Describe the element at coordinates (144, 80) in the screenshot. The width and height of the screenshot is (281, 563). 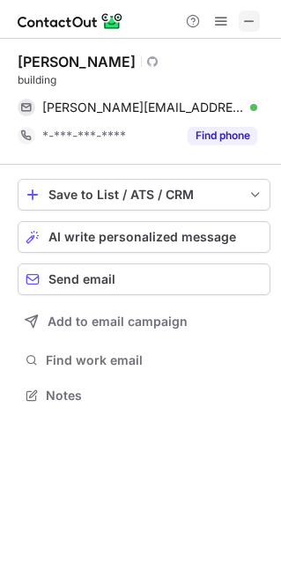
I see `div: building` at that location.